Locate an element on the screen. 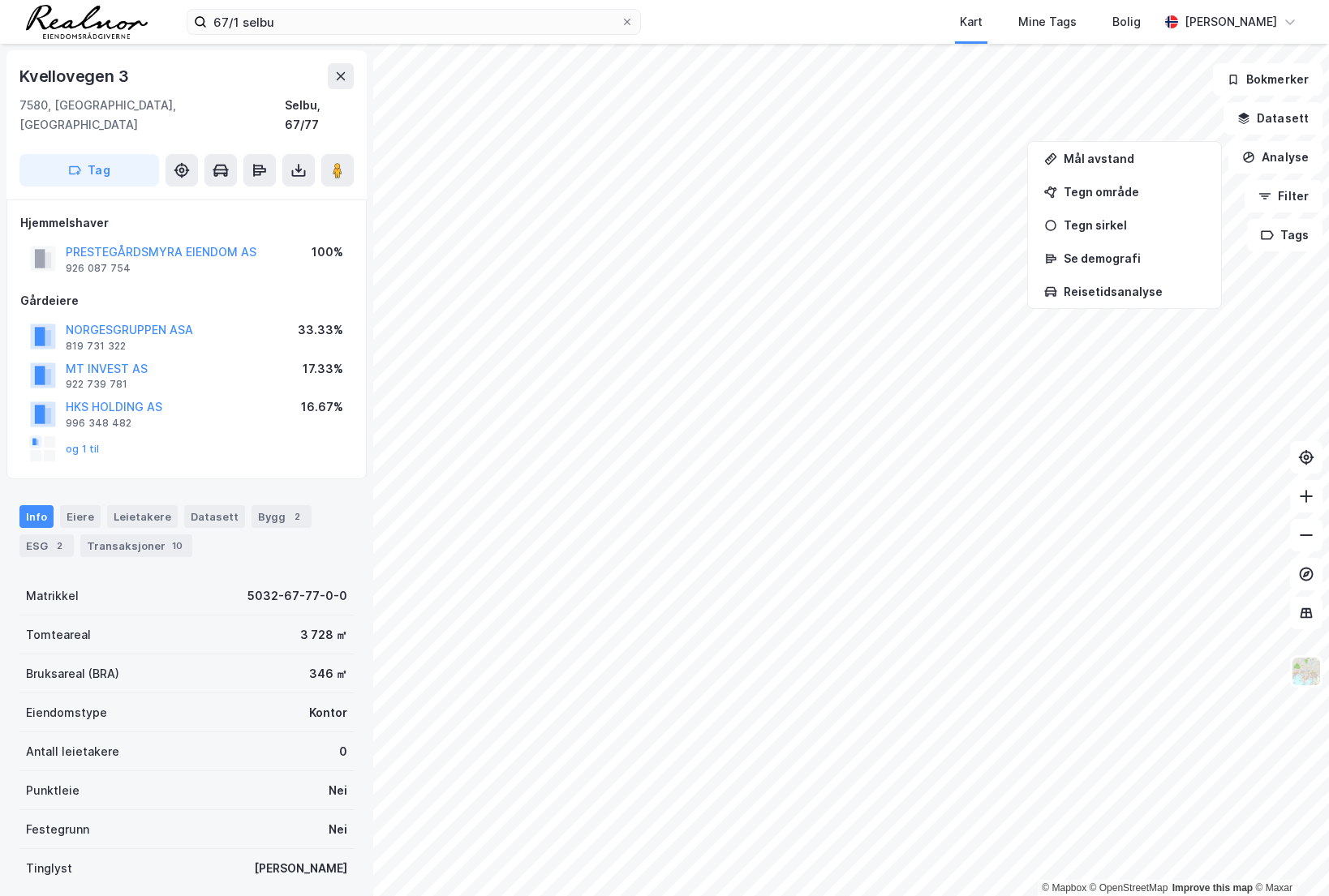  div: Kontor is located at coordinates (327, 713).